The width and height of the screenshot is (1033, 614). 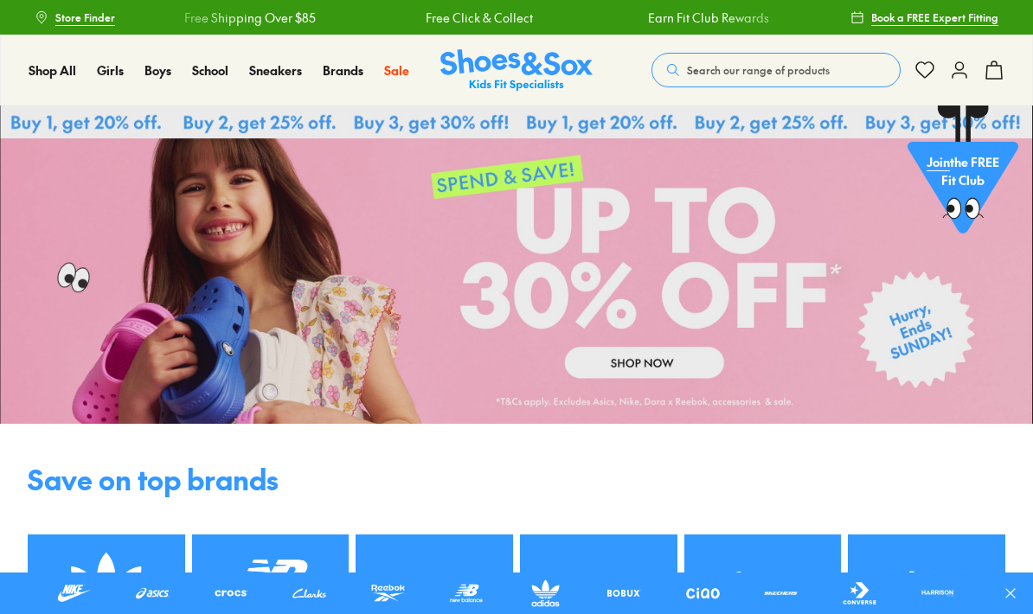 What do you see at coordinates (210, 70) in the screenshot?
I see `span: School` at bounding box center [210, 70].